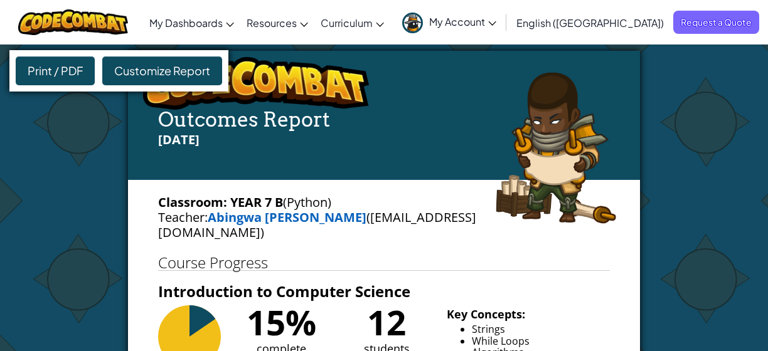  I want to click on div: Print / PDF, so click(55, 71).